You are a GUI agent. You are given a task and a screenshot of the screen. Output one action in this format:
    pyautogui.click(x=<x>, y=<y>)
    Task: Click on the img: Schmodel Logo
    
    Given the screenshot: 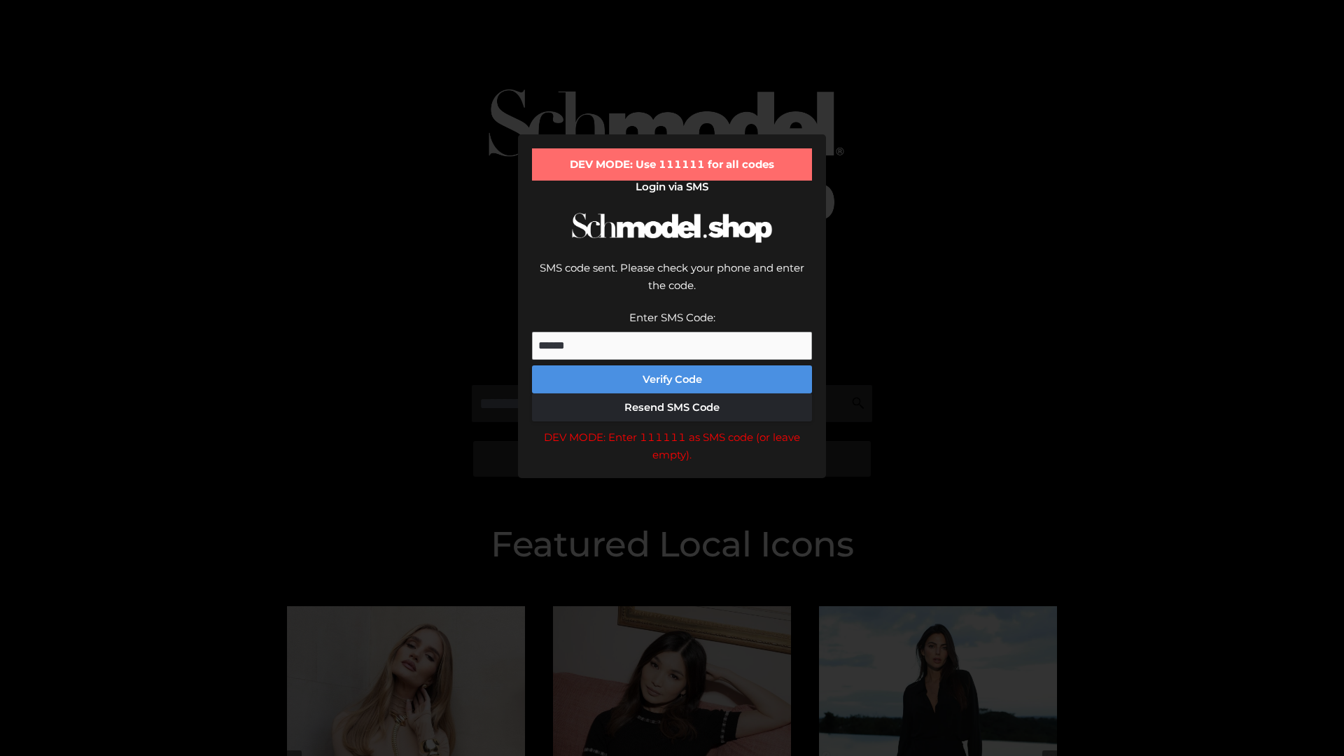 What is the action you would take?
    pyautogui.click(x=672, y=228)
    